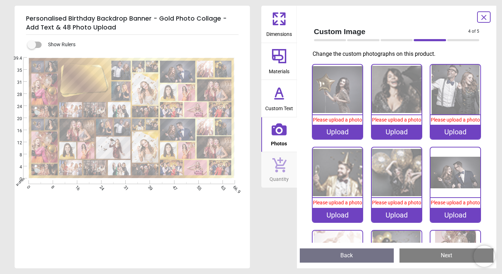 The image size is (502, 274). I want to click on span: 55, so click(197, 187).